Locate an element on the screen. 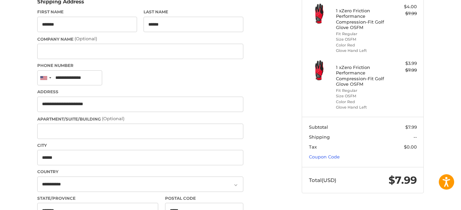 This screenshot has height=210, width=461. label: First Name is located at coordinates (87, 12).